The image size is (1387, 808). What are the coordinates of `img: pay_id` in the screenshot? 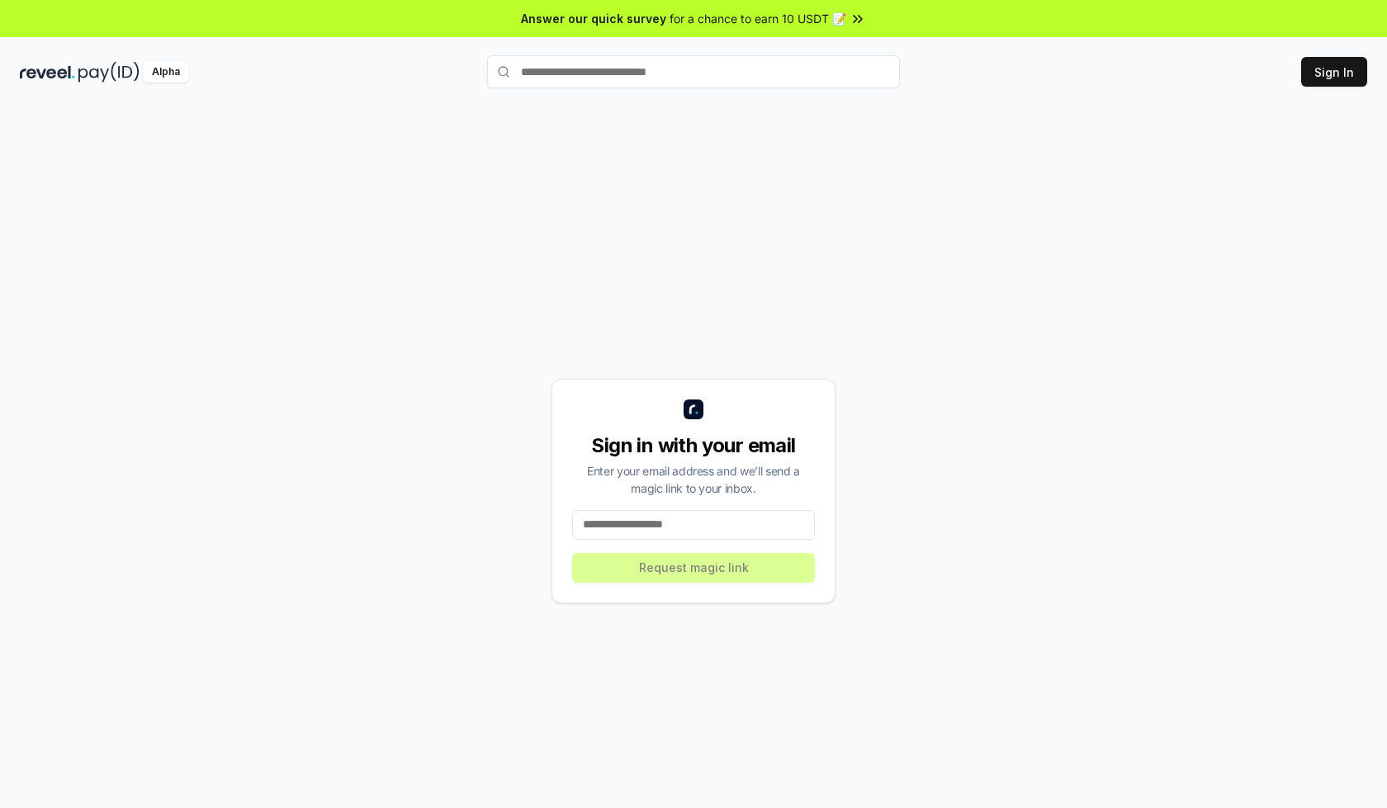 It's located at (109, 72).